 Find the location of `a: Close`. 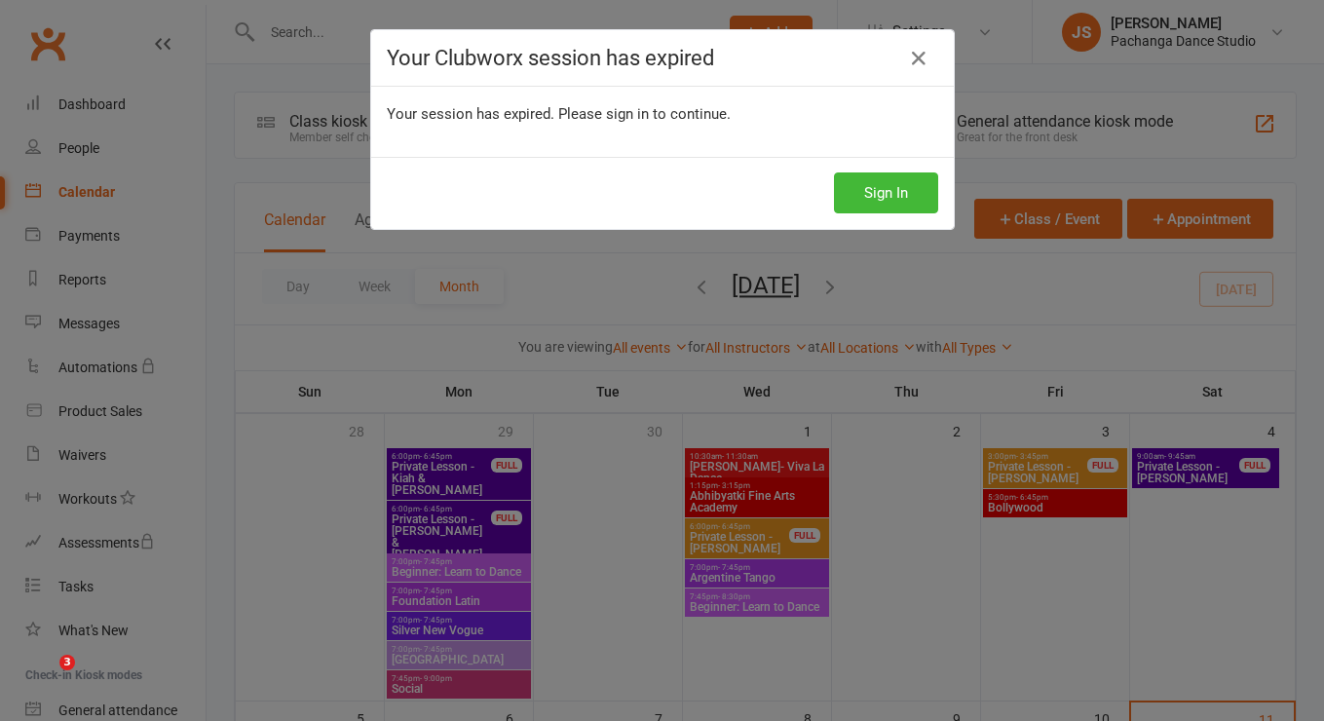

a: Close is located at coordinates (919, 58).